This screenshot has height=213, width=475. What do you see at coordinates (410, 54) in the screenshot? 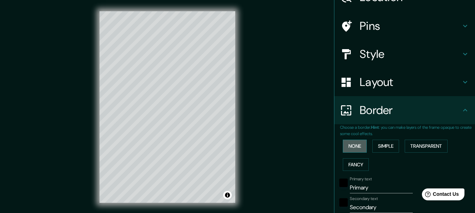
I see `h4: Style` at bounding box center [410, 54].